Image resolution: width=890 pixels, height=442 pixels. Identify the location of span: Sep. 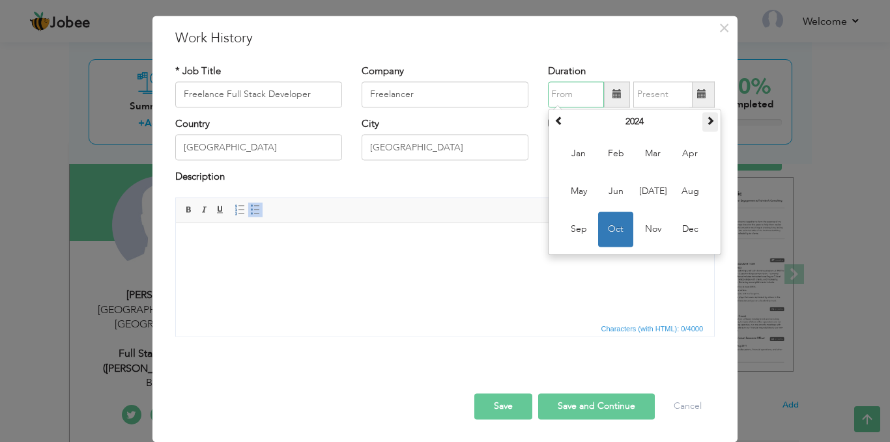
(578, 229).